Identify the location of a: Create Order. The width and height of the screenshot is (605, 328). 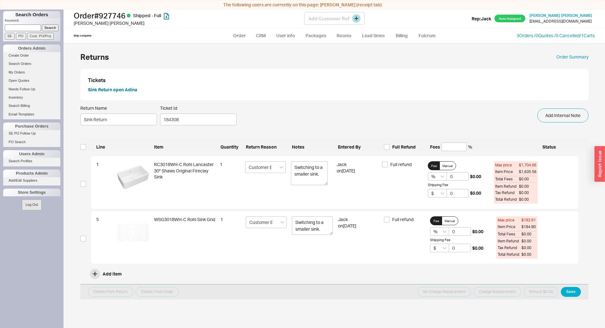
(32, 55).